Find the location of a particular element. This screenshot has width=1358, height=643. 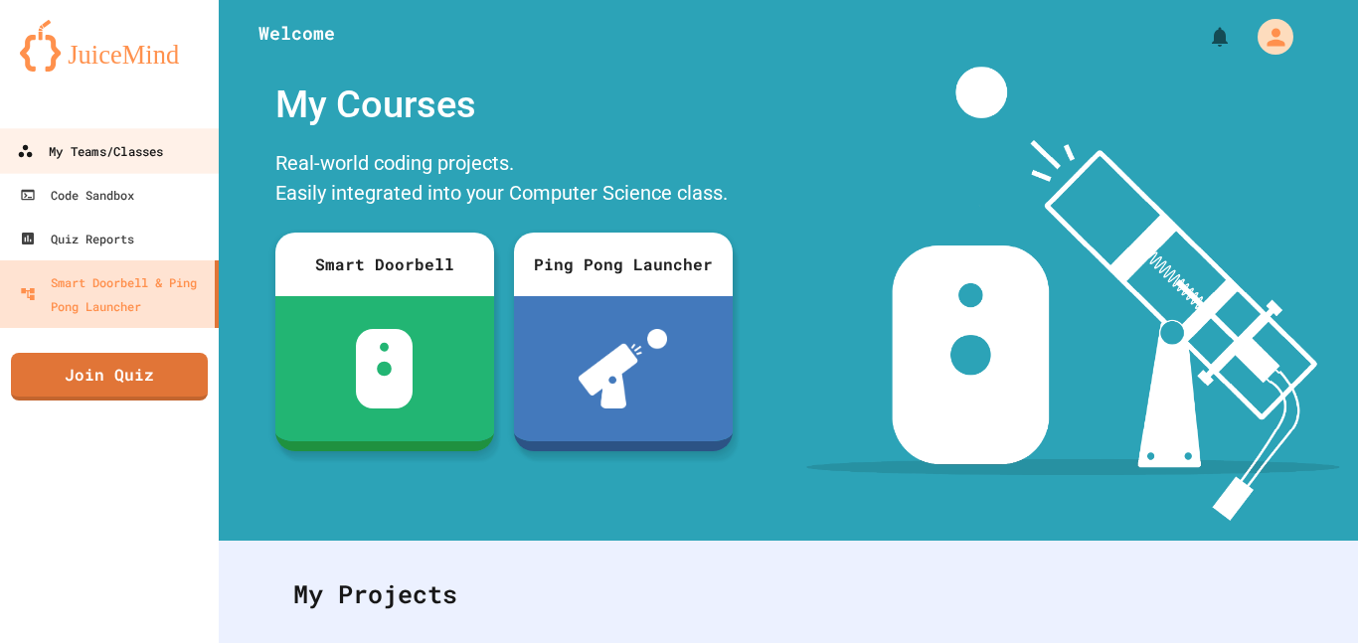

div: Ping Pong Launcher is located at coordinates (623, 264).